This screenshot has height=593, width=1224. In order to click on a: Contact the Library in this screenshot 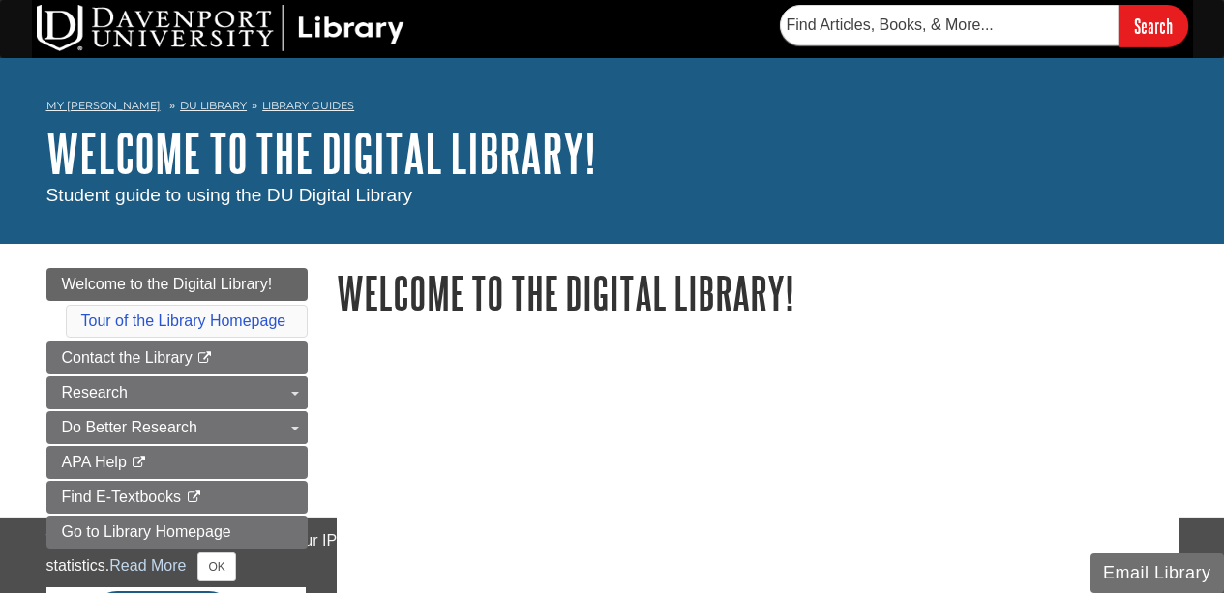, I will do `click(177, 358)`.